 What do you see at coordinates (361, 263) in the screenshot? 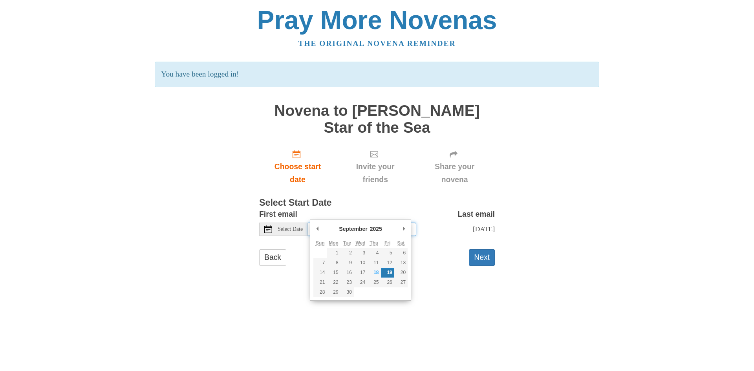
I see `button: 10` at bounding box center [361, 263].